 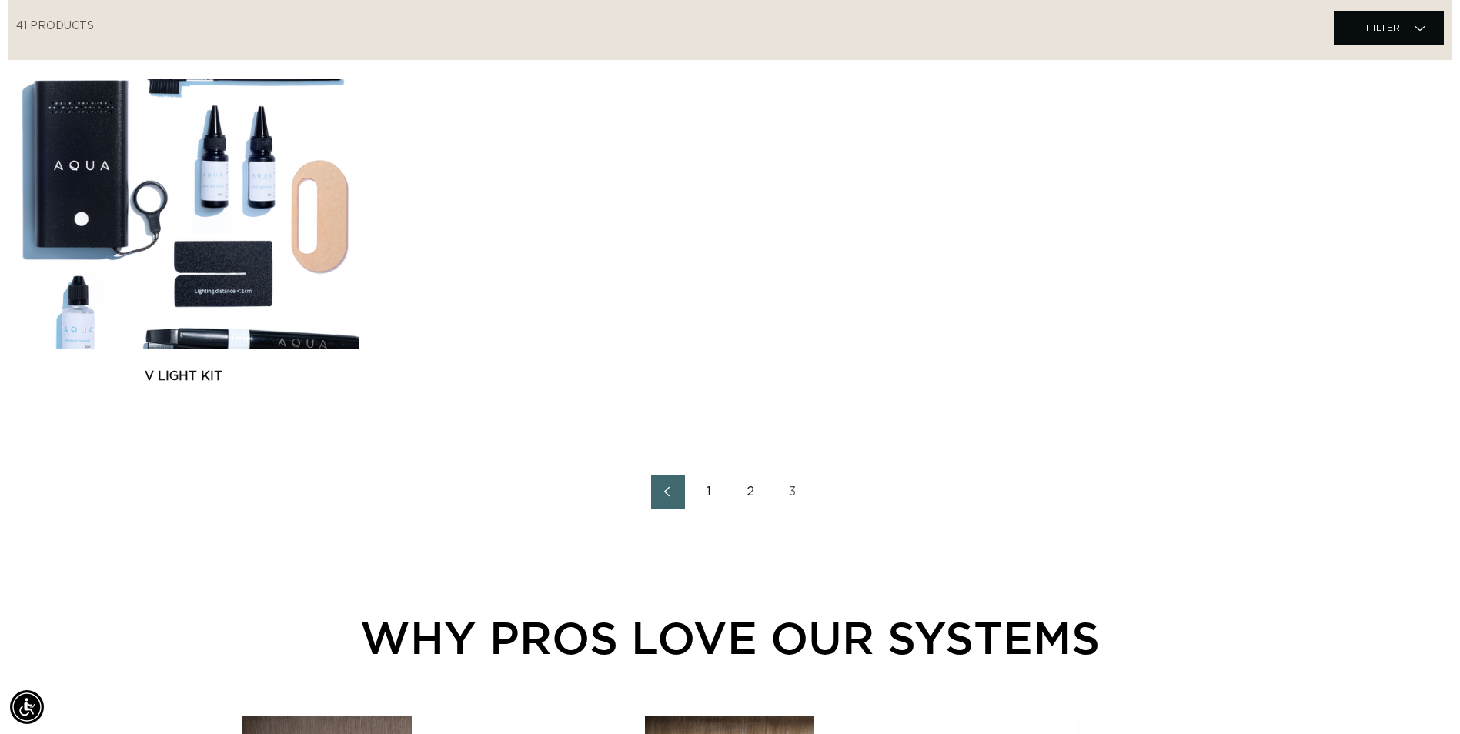 I want to click on a: Page 2, so click(x=751, y=492).